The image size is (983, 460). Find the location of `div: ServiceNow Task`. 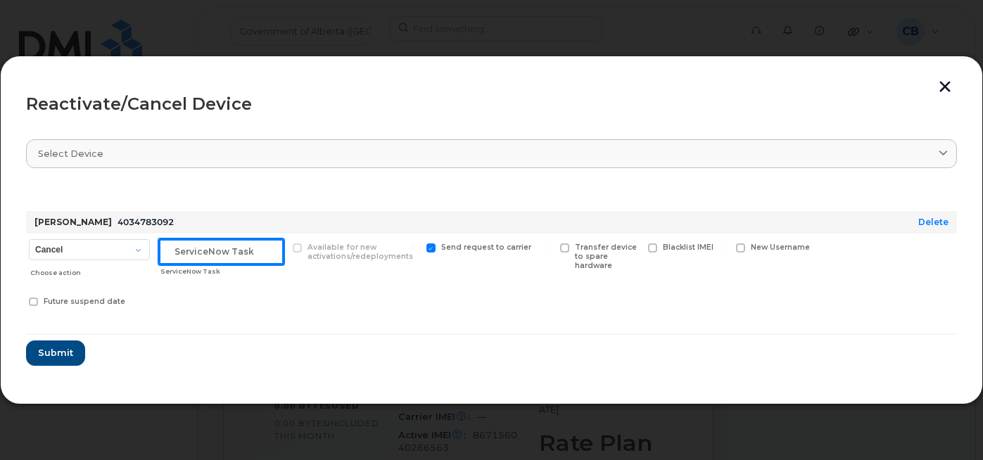

div: ServiceNow Task is located at coordinates (222, 272).